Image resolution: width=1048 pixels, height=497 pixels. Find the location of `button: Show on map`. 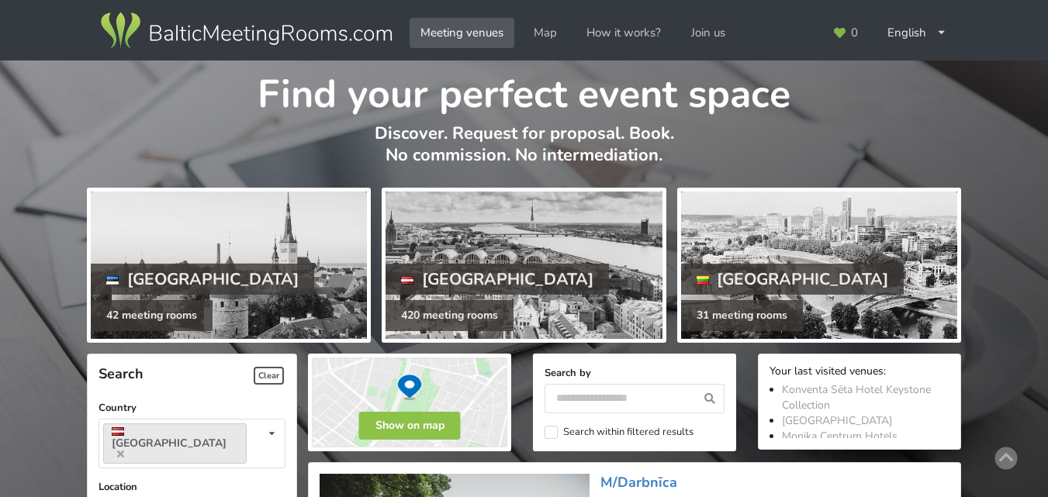

button: Show on map is located at coordinates (409, 426).